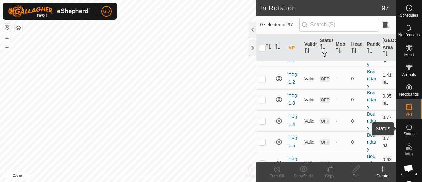 The width and height of the screenshot is (422, 182). Describe the element at coordinates (388, 79) in the screenshot. I see `td: 1.41 ha` at that location.